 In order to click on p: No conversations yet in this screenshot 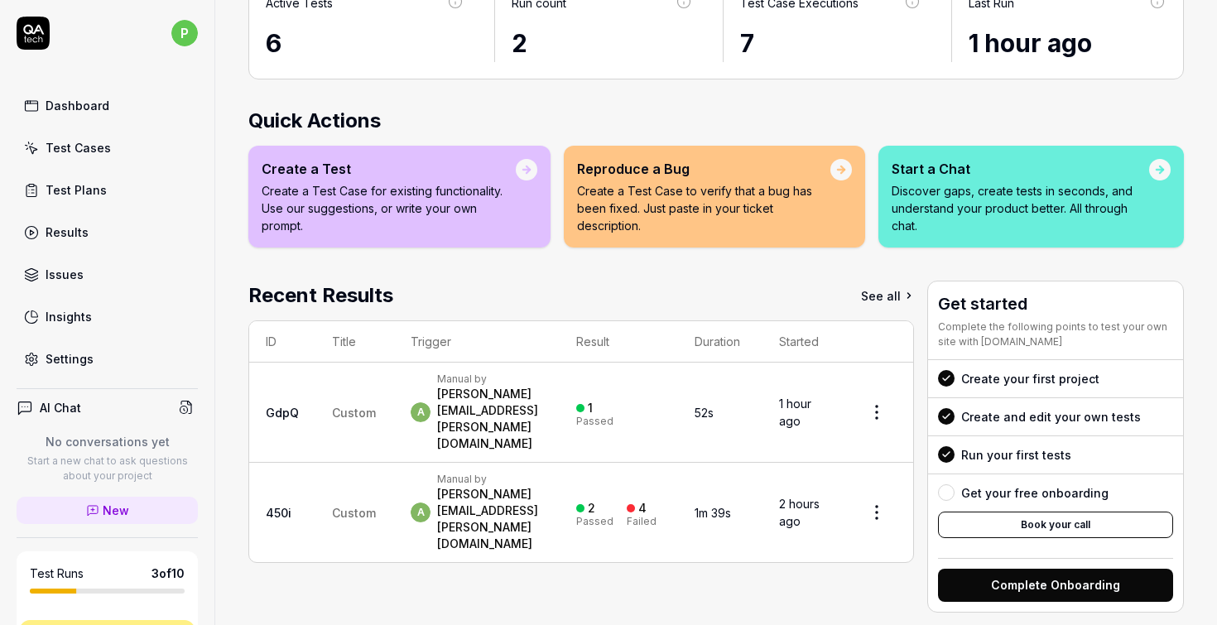, I will do `click(107, 441)`.